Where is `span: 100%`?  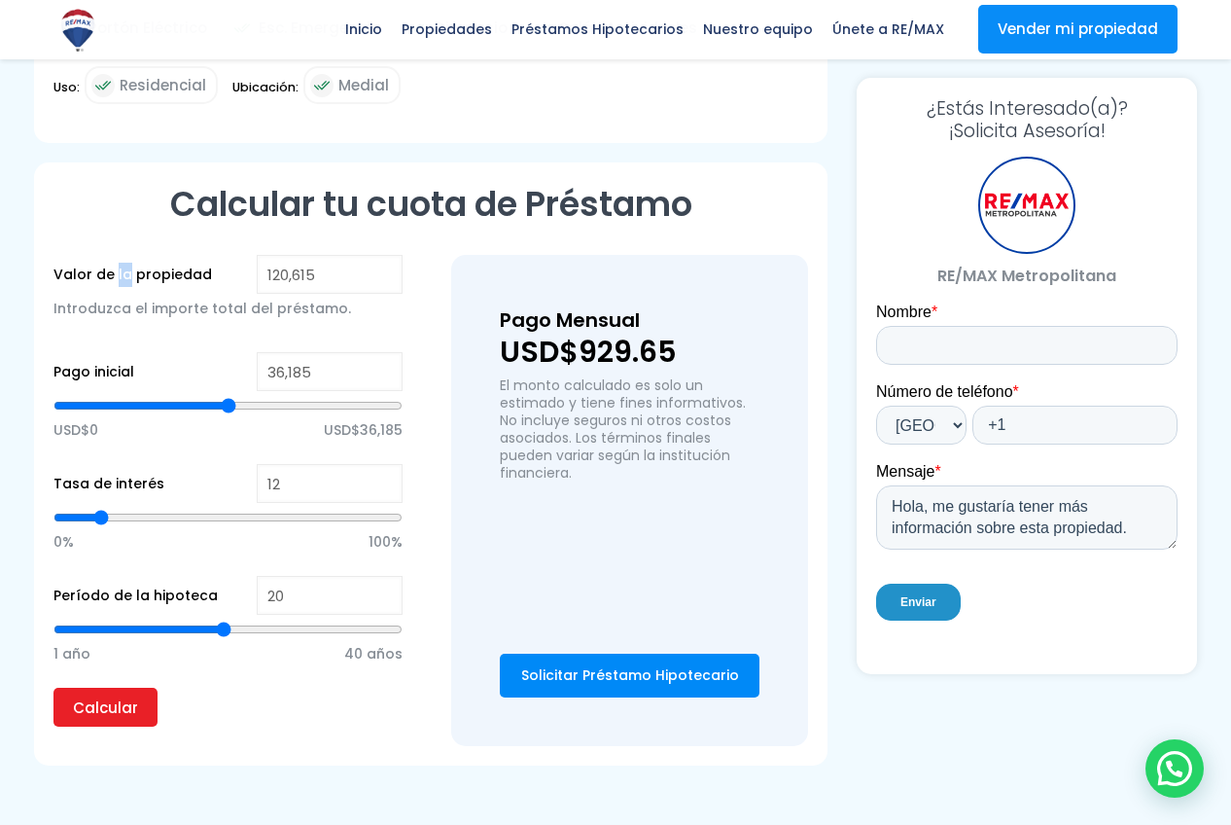 span: 100% is located at coordinates (385, 542).